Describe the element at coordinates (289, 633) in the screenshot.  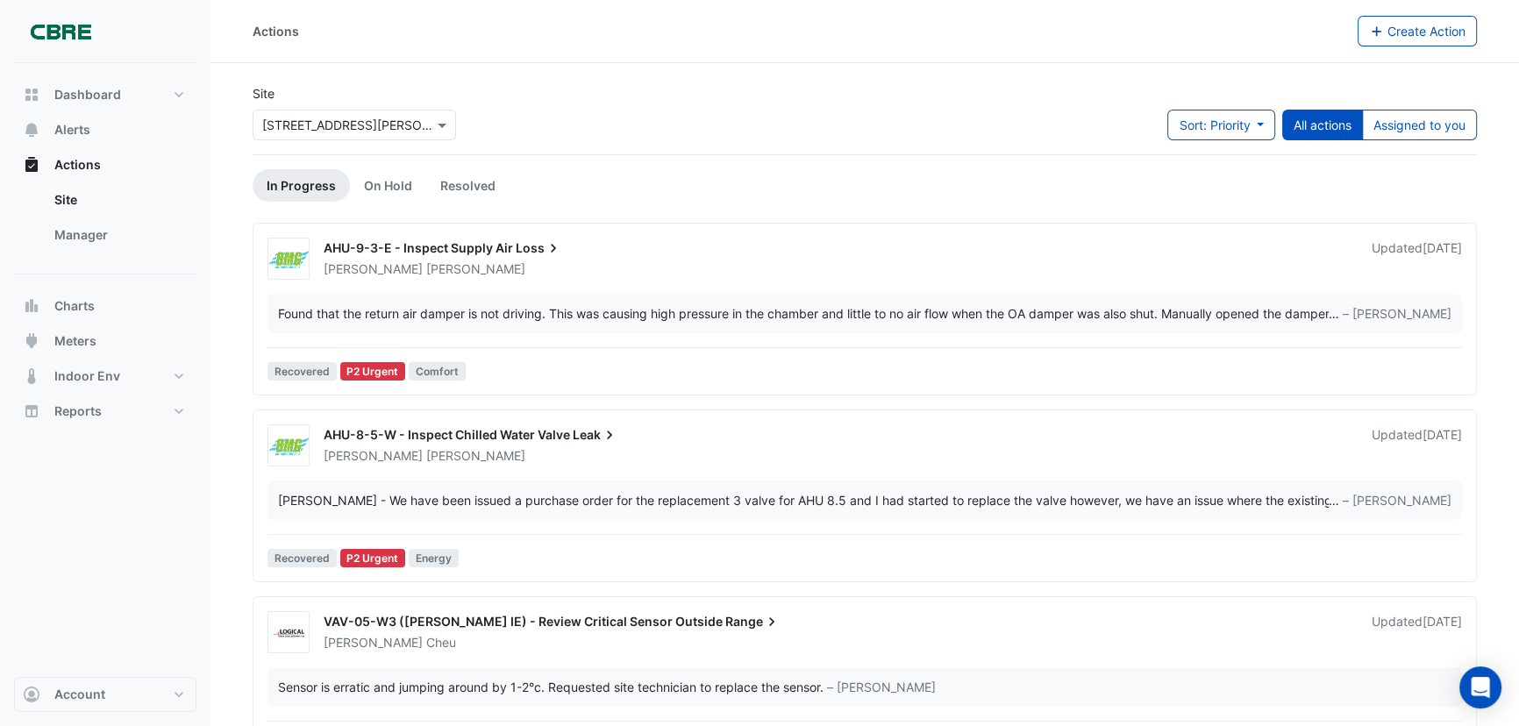
I see `img: Logical Building Automation` at that location.